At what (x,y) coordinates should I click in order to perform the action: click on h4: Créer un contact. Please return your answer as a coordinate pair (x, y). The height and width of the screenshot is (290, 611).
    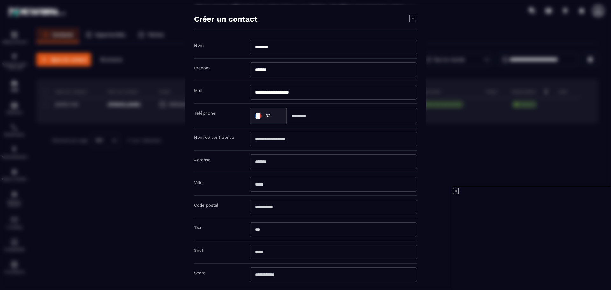
    Looking at the image, I should click on (226, 19).